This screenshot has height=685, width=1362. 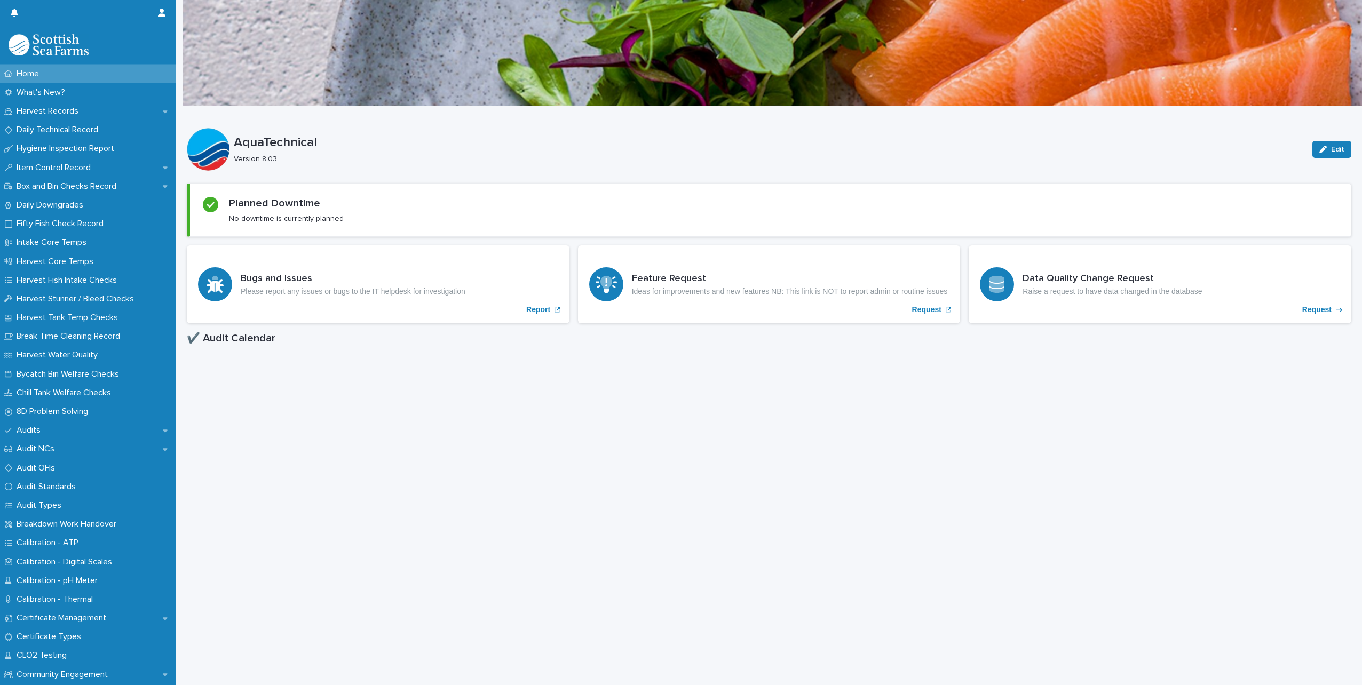 What do you see at coordinates (50, 111) in the screenshot?
I see `p: Harvest Records` at bounding box center [50, 111].